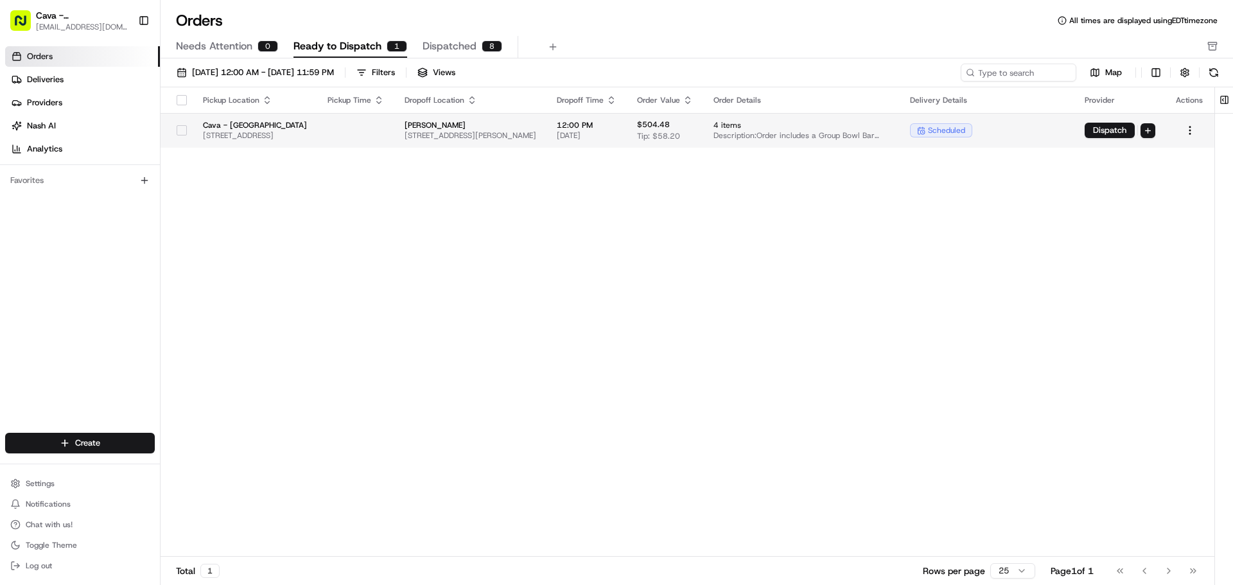 This screenshot has height=585, width=1233. Describe the element at coordinates (39, 566) in the screenshot. I see `span: Log out` at that location.